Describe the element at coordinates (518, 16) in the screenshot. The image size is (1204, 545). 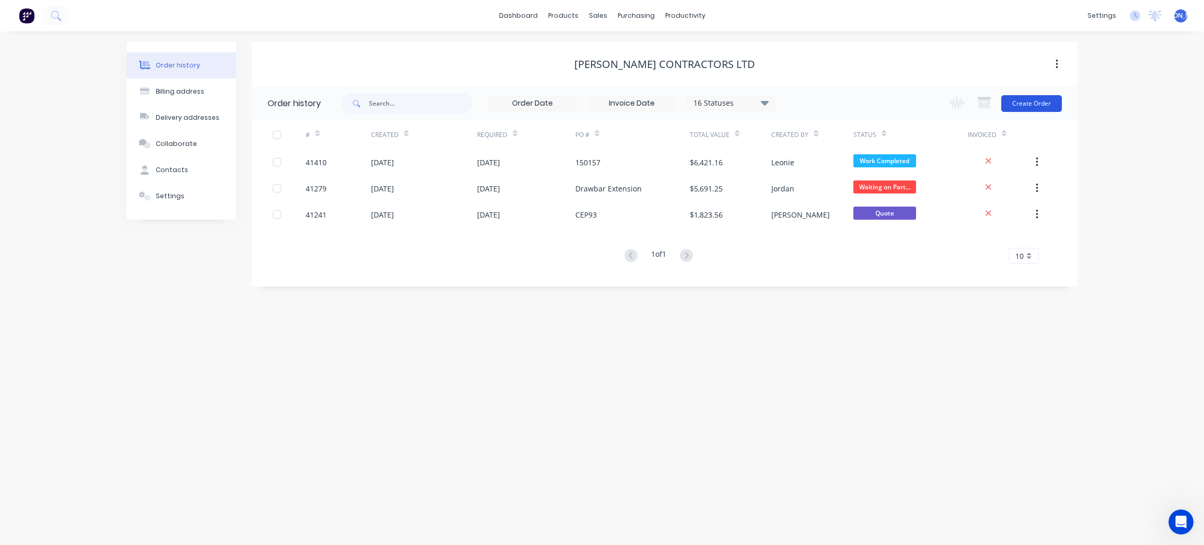
I see `a: dashboard` at that location.